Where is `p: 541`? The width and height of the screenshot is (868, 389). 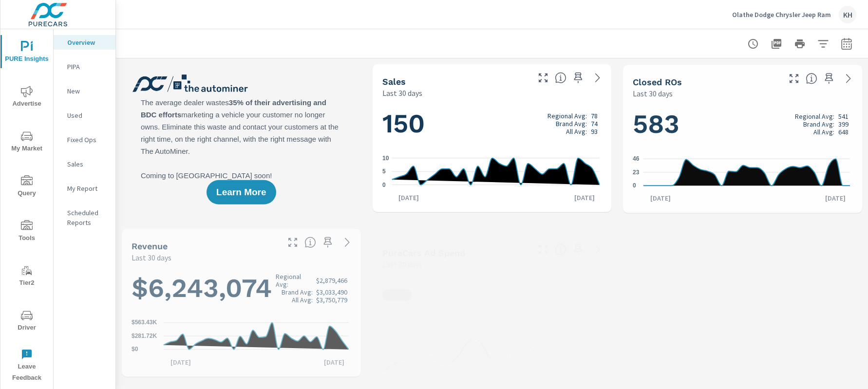 p: 541 is located at coordinates (843, 116).